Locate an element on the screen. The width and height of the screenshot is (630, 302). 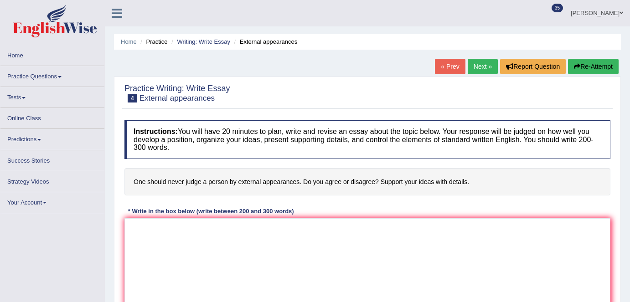
a: Tests is located at coordinates (52, 96).